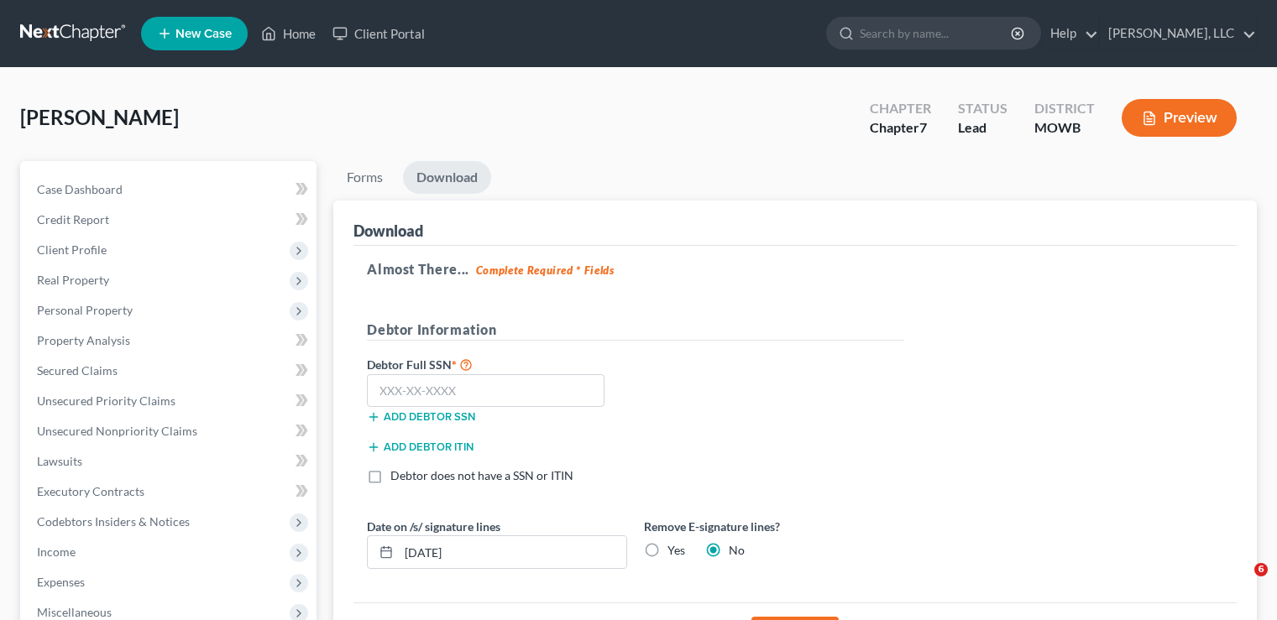  I want to click on span: Unsecured Priority Claims, so click(106, 400).